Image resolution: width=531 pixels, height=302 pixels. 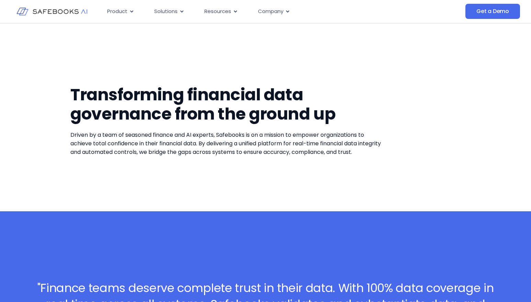 What do you see at coordinates (253, 11) in the screenshot?
I see `nav: Menu` at bounding box center [253, 11].